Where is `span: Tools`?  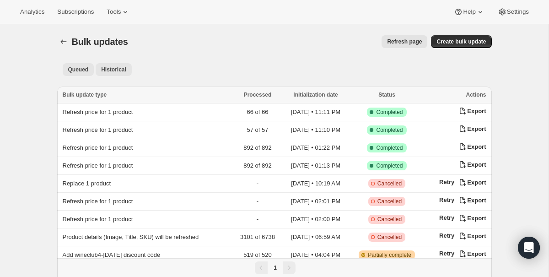 span: Tools is located at coordinates (114, 12).